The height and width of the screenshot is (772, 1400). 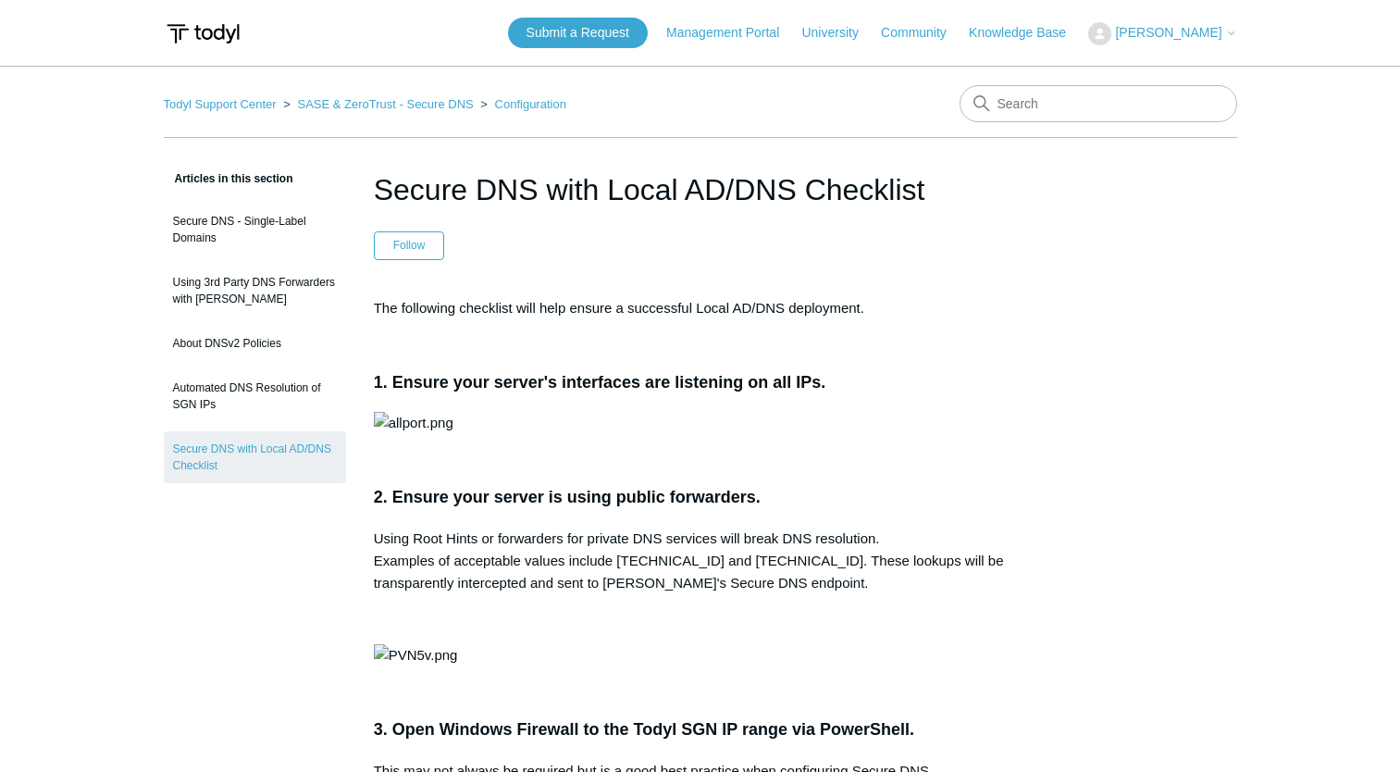 What do you see at coordinates (700, 308) in the screenshot?
I see `p: The following checklist will help ensure a successful Local AD/DNS deployment.` at bounding box center [700, 308].